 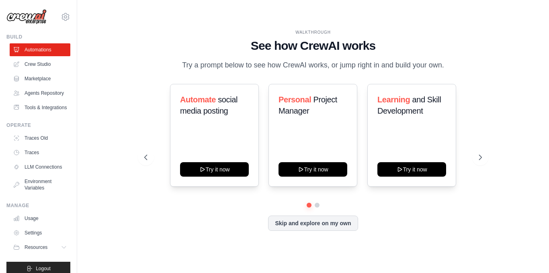 I want to click on span: Logout, so click(x=43, y=269).